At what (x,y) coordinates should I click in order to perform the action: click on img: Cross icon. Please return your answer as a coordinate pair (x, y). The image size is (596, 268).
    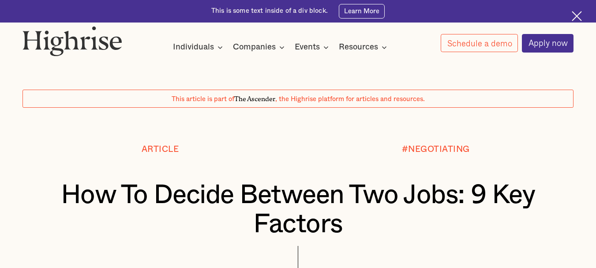
    Looking at the image, I should click on (577, 16).